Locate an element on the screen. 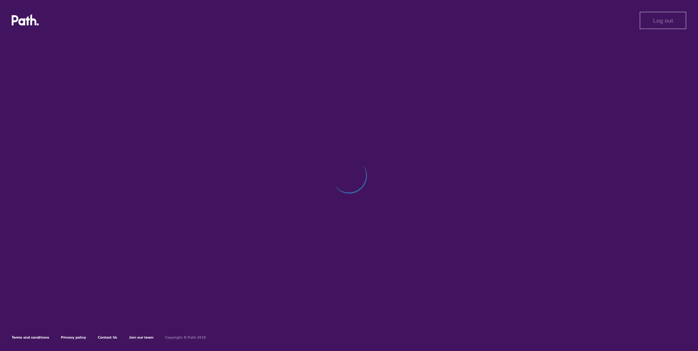  button: Log out is located at coordinates (663, 20).